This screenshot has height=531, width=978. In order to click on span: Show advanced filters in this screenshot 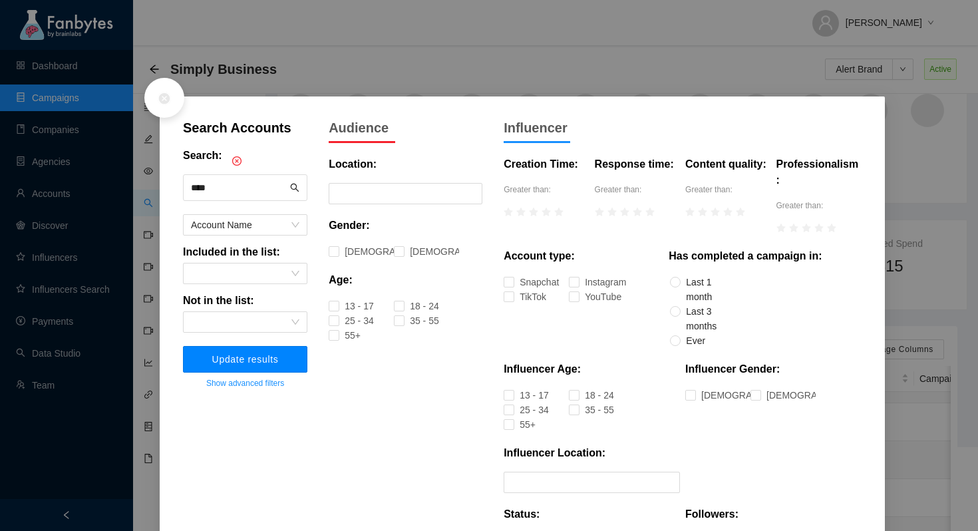, I will do `click(245, 383)`.